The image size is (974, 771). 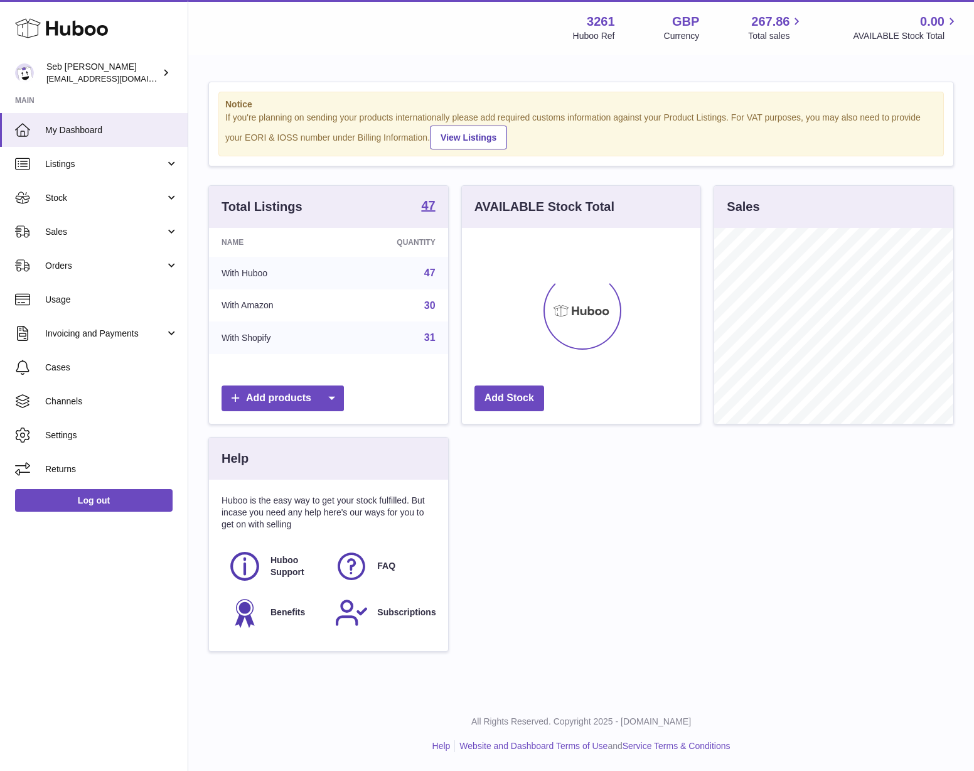 I want to click on span: Benefits, so click(x=287, y=612).